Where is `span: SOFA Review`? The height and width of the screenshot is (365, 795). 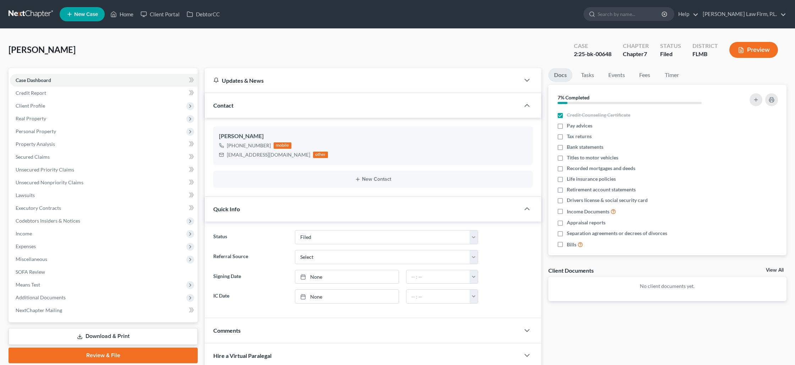 span: SOFA Review is located at coordinates (30, 272).